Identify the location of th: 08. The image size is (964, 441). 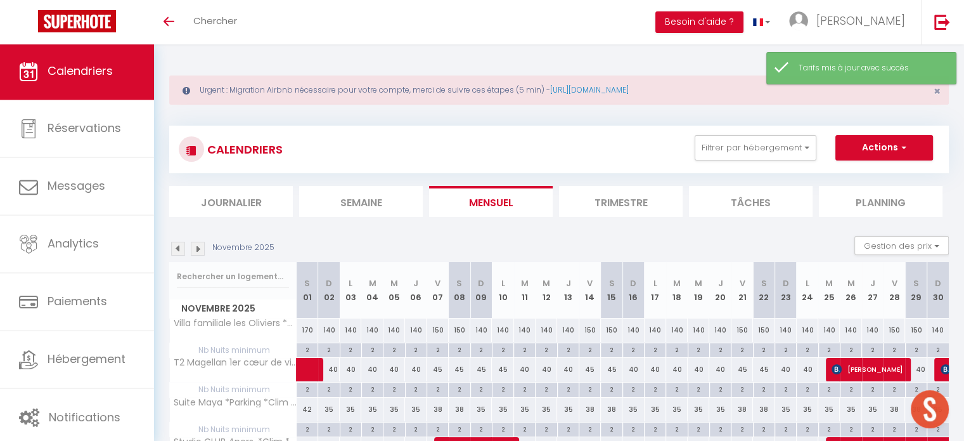
(460, 290).